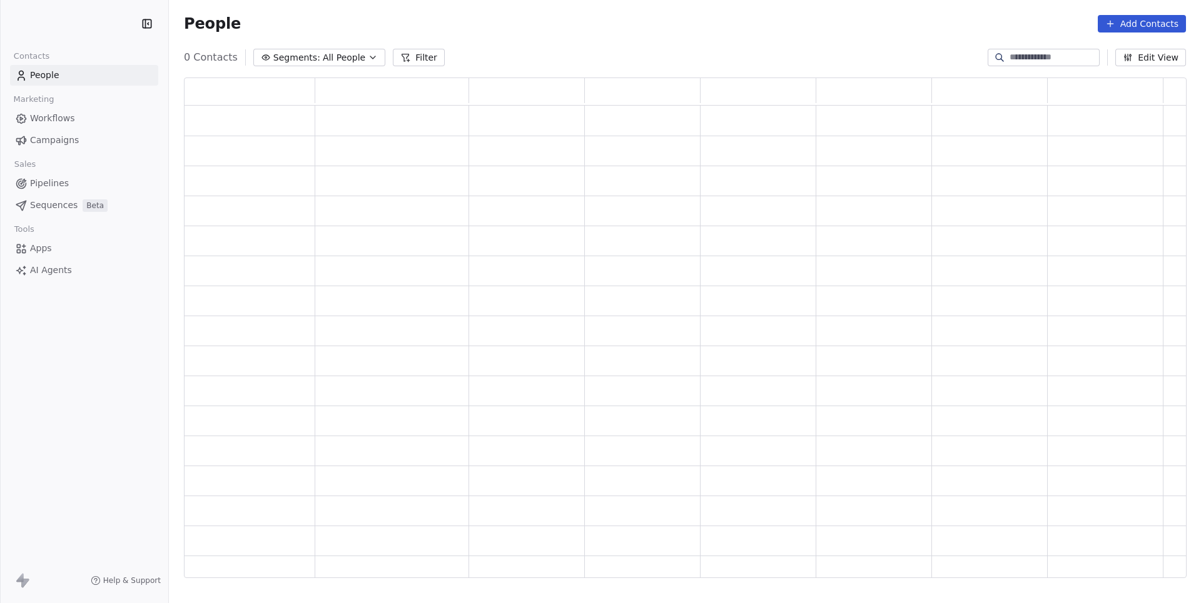 This screenshot has width=1201, height=603. Describe the element at coordinates (41, 248) in the screenshot. I see `span: Apps` at that location.